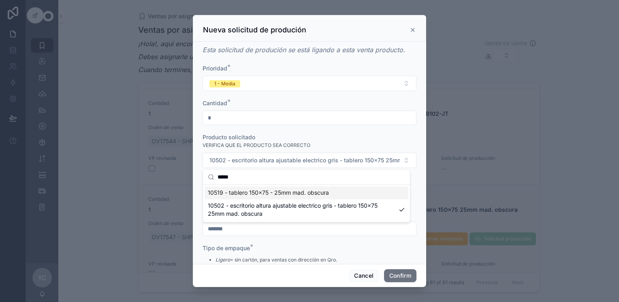 The height and width of the screenshot is (302, 619). Describe the element at coordinates (225, 84) in the screenshot. I see `div: 1 - Media` at that location.